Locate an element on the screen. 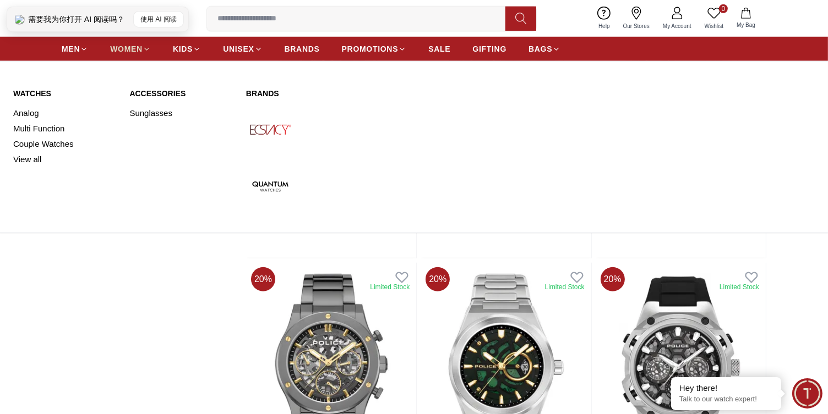 This screenshot has width=828, height=414. span: 0 is located at coordinates (723, 9).